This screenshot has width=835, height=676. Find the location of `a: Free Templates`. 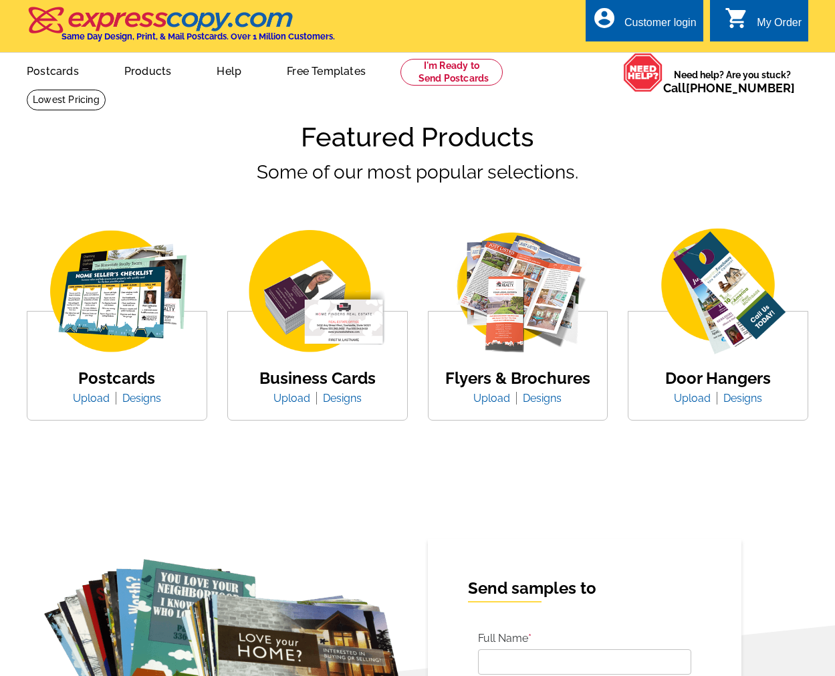

a: Free Templates is located at coordinates (326, 69).